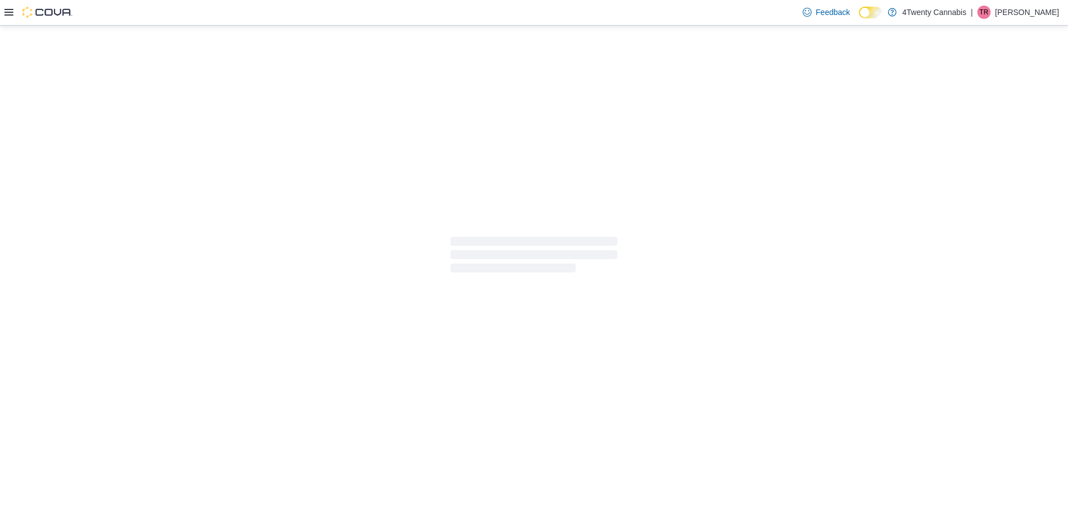 The height and width of the screenshot is (511, 1068). Describe the element at coordinates (984, 12) in the screenshot. I see `div: Taylor Rosik` at that location.